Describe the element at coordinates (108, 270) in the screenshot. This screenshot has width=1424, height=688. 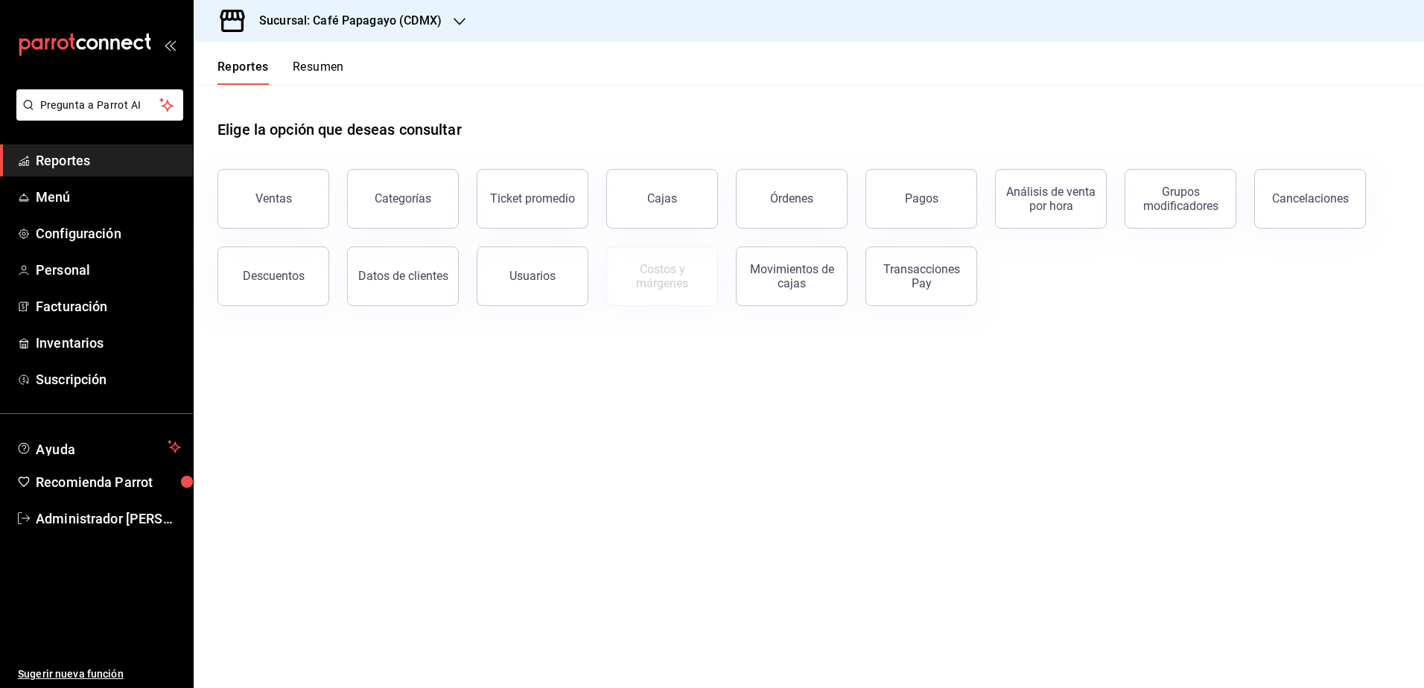
I see `span: Personal` at that location.